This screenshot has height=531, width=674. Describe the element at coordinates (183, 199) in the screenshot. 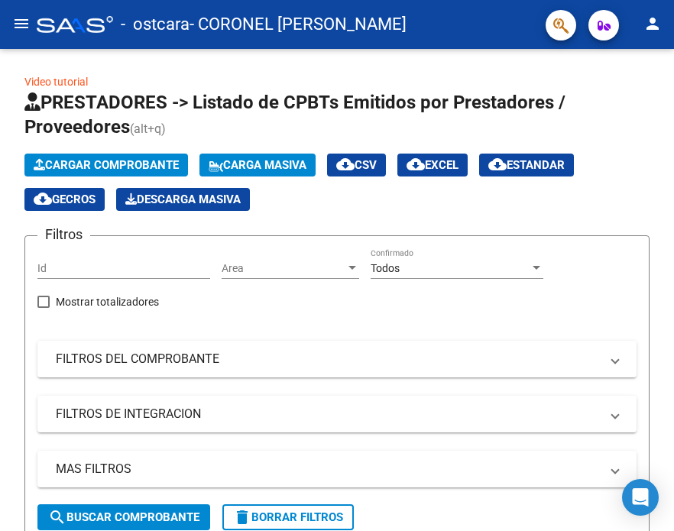

I see `app-download-masive: Descarga masiva de comprobantes (adjuntos)` at that location.